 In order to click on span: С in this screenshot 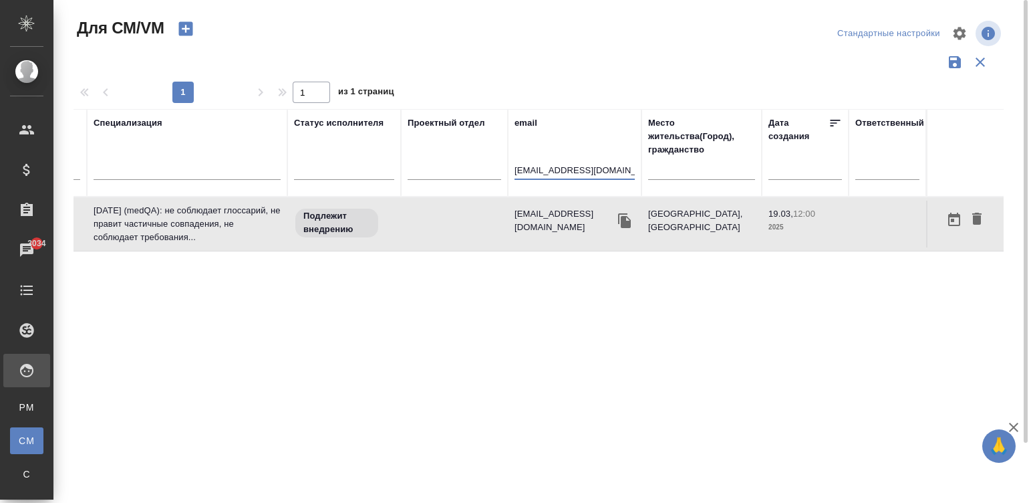, I will do `click(27, 474)`.